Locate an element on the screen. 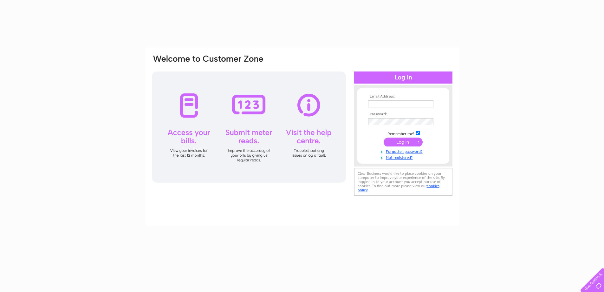  a: Not registered? is located at coordinates (404, 157).